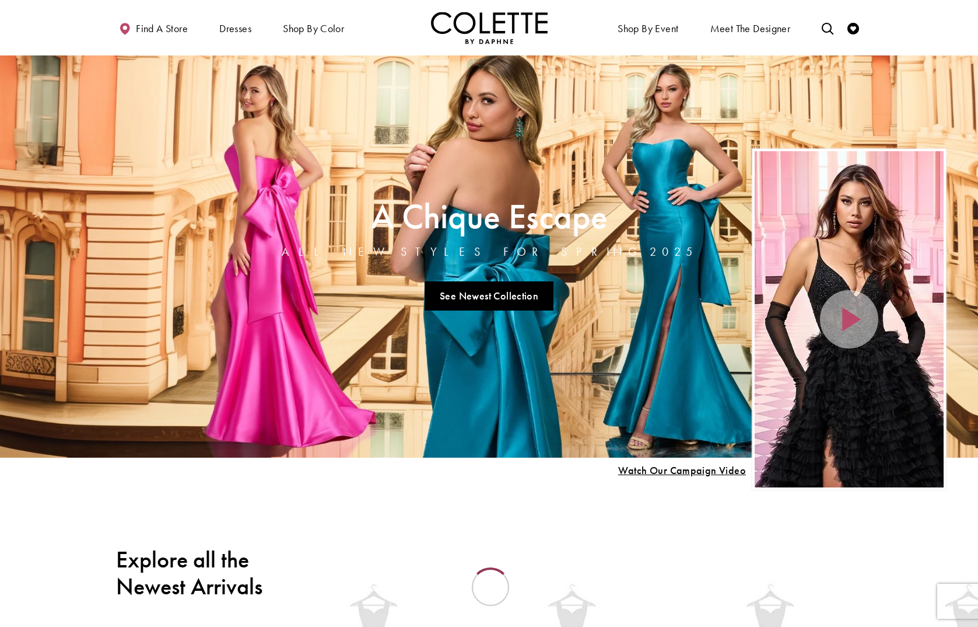 This screenshot has width=978, height=627. Describe the element at coordinates (153, 27) in the screenshot. I see `a: Find a store` at that location.